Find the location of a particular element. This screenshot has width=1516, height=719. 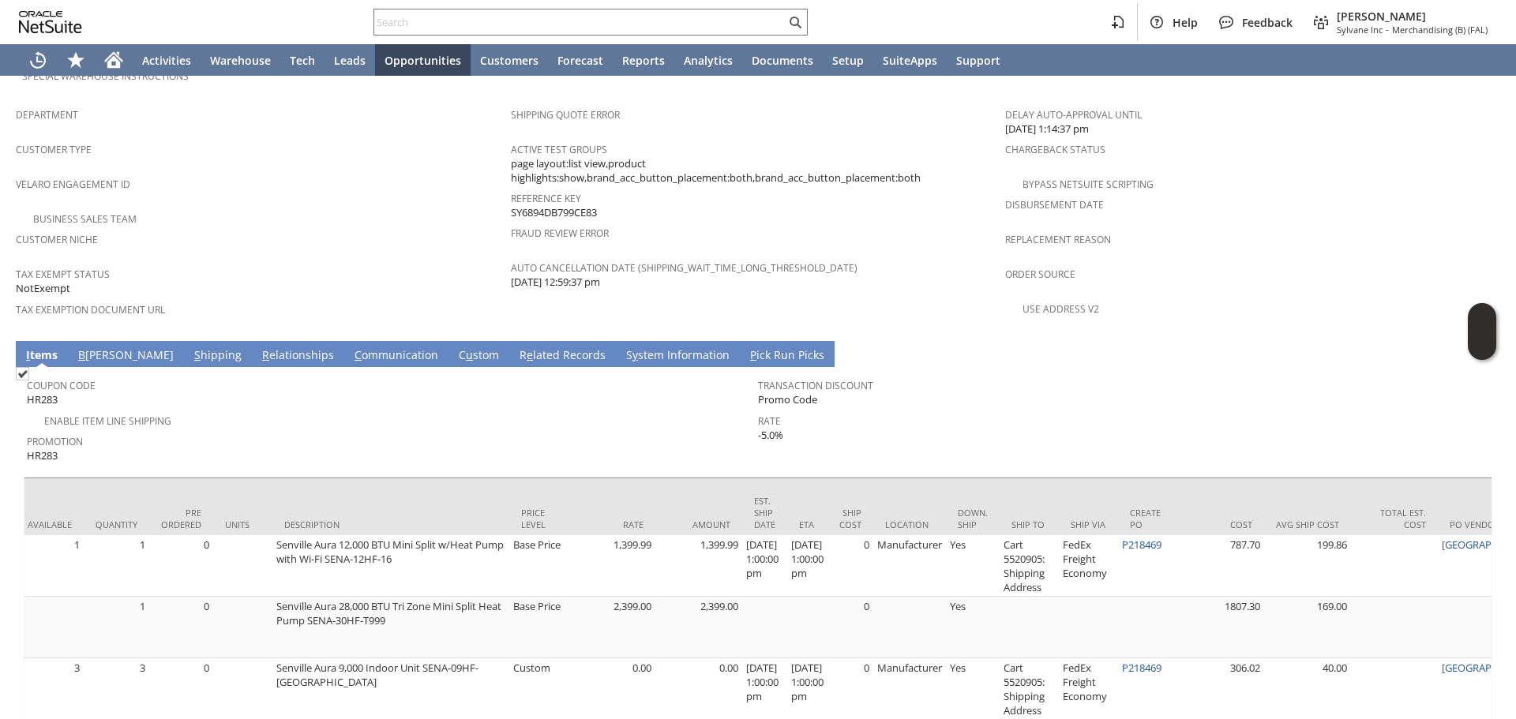

span: Setup is located at coordinates (848, 60).